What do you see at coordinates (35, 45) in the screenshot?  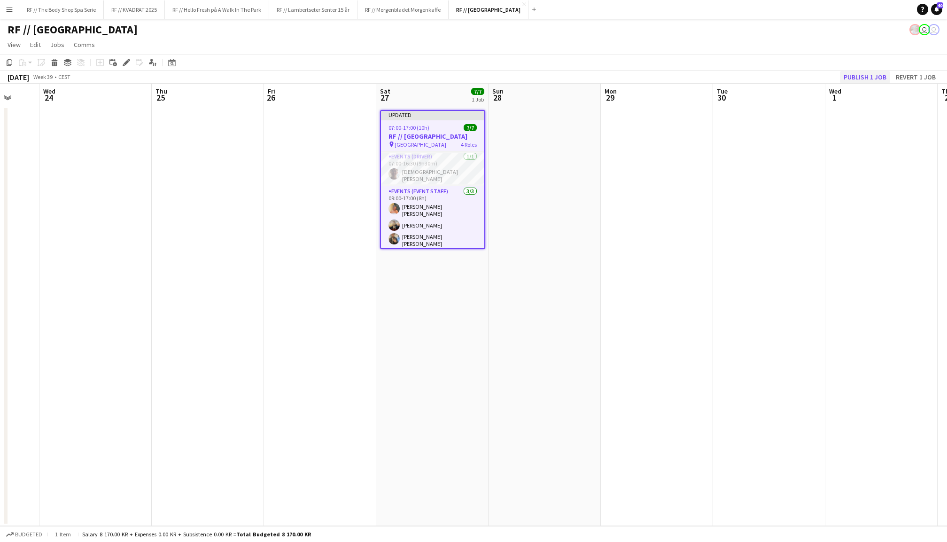 I see `a: Edit` at bounding box center [35, 45].